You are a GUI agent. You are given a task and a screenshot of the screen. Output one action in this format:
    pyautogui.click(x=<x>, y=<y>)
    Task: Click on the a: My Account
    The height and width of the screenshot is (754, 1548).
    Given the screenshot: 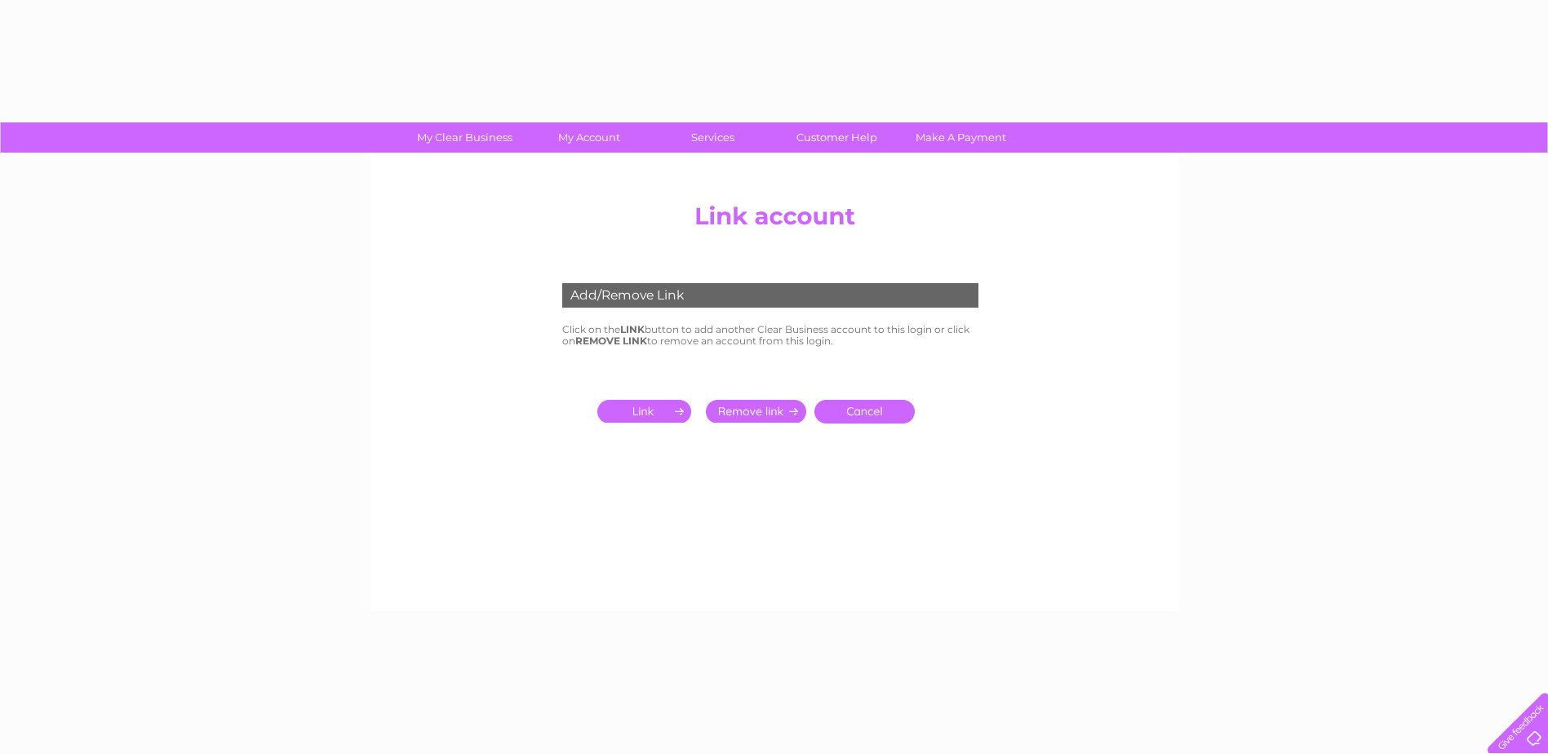 What is the action you would take?
    pyautogui.click(x=588, y=137)
    